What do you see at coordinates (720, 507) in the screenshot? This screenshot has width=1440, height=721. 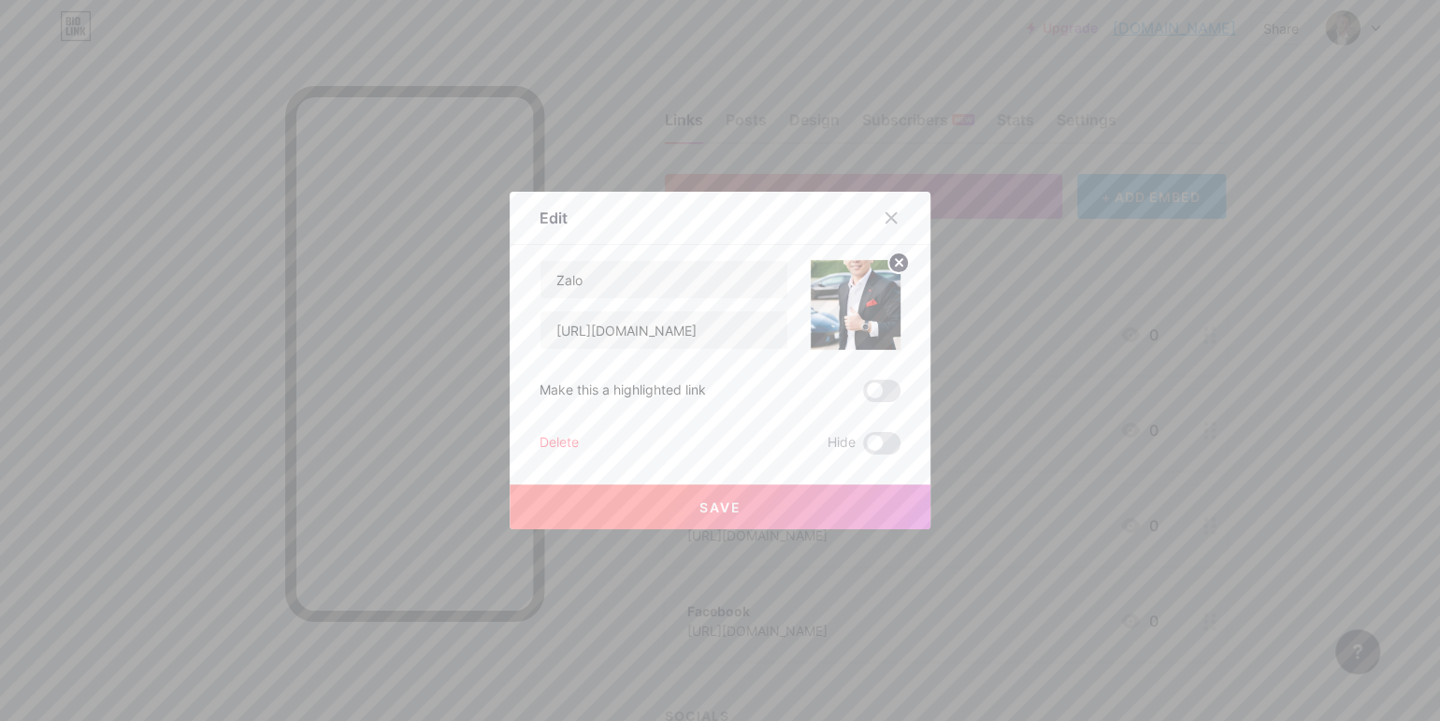 I see `span: Save` at bounding box center [720, 507].